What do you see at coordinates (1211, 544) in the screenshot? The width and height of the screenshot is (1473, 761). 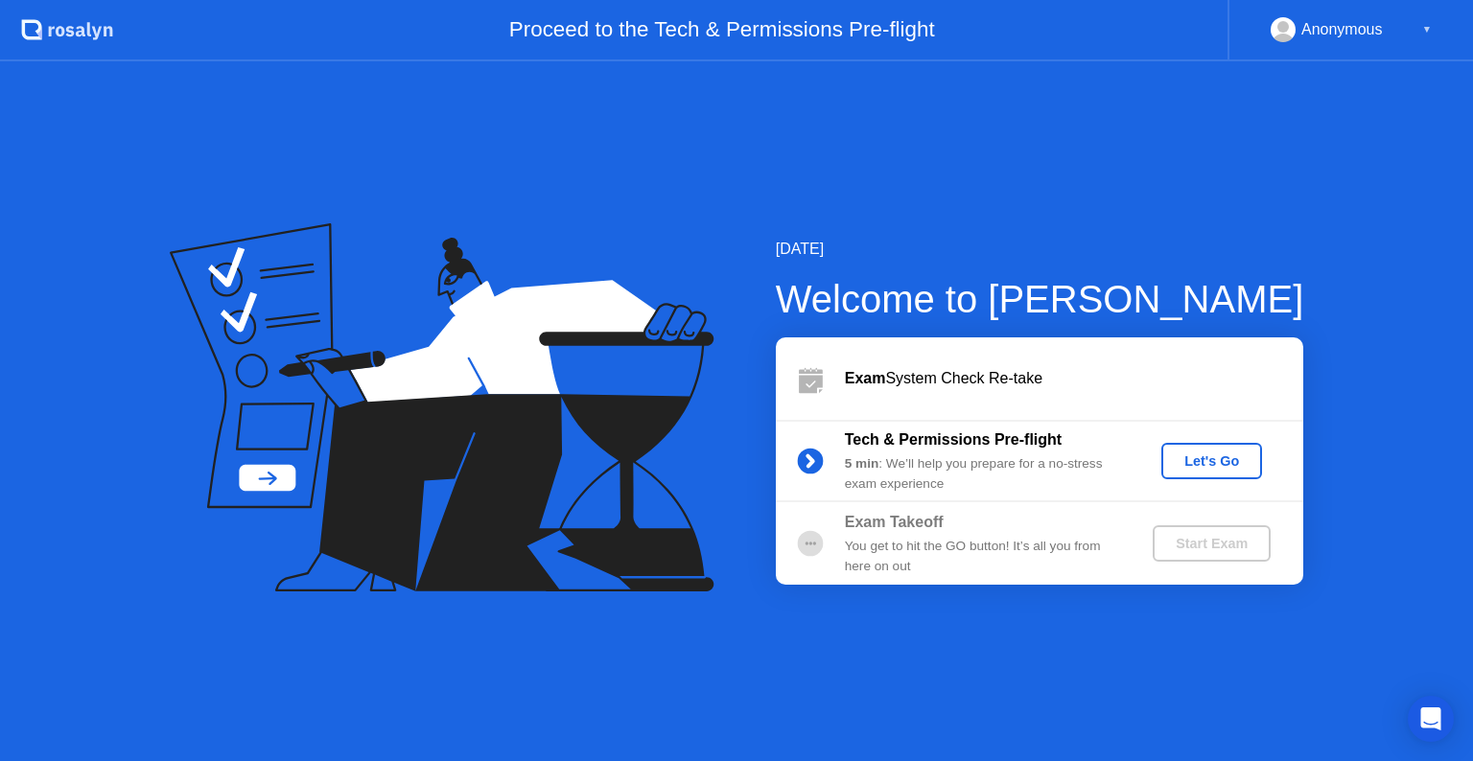 I see `button: Start Exam` at bounding box center [1211, 544].